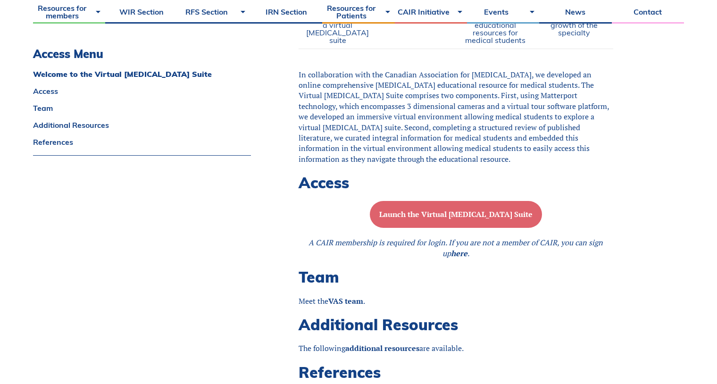 This screenshot has width=717, height=384. What do you see at coordinates (455, 248) in the screenshot?
I see `em: A CAIR membership is required for login. If you are not a member of CAIR, you can sign up .` at bounding box center [455, 248].